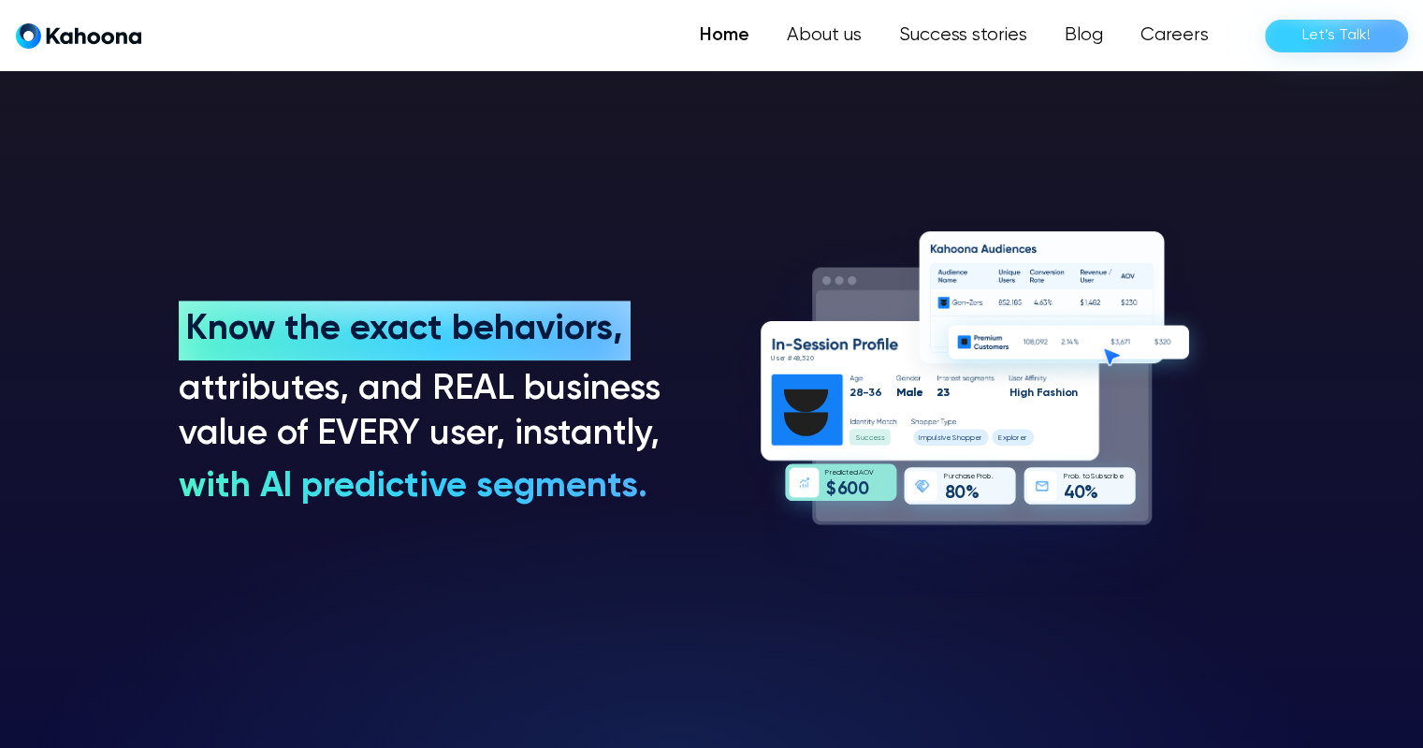 The width and height of the screenshot is (1423, 748). I want to click on text: H, so click(1012, 392).